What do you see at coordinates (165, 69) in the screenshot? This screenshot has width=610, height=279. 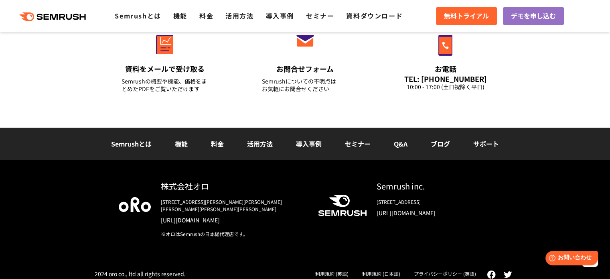 I see `div: 資料をメールで受け取る` at bounding box center [165, 69].